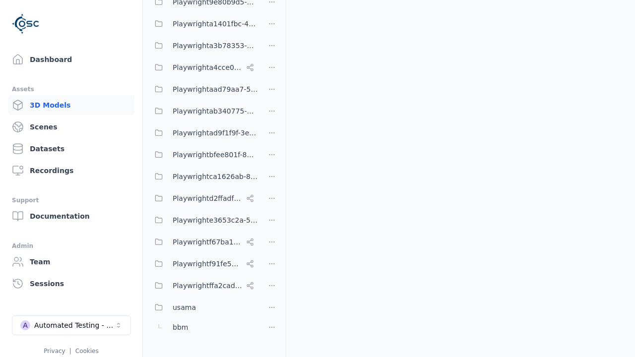 Image resolution: width=635 pixels, height=357 pixels. I want to click on a: Cookies, so click(87, 351).